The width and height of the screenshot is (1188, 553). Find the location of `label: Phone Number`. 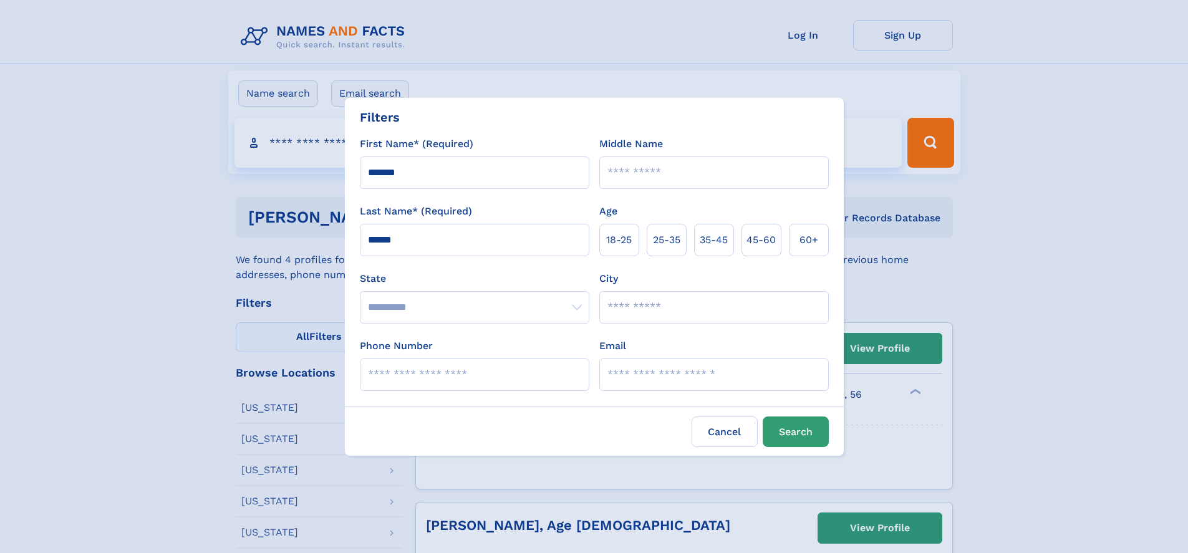

label: Phone Number is located at coordinates (396, 346).